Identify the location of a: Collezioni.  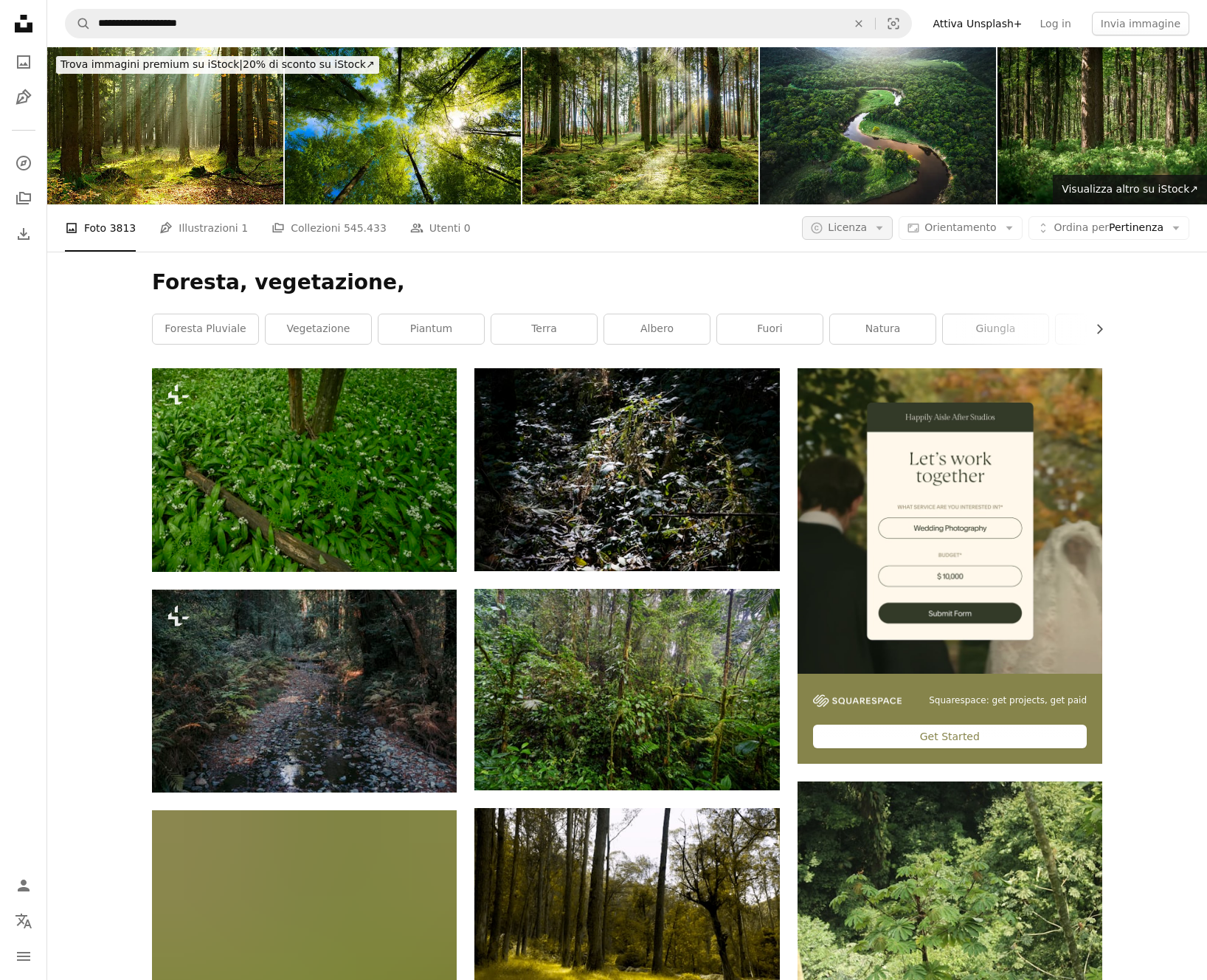
(24, 199).